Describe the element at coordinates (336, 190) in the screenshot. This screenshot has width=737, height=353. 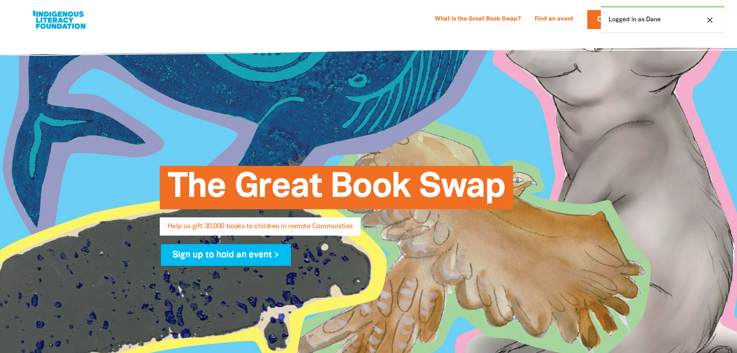
I see `span: The Great Book Swap` at that location.